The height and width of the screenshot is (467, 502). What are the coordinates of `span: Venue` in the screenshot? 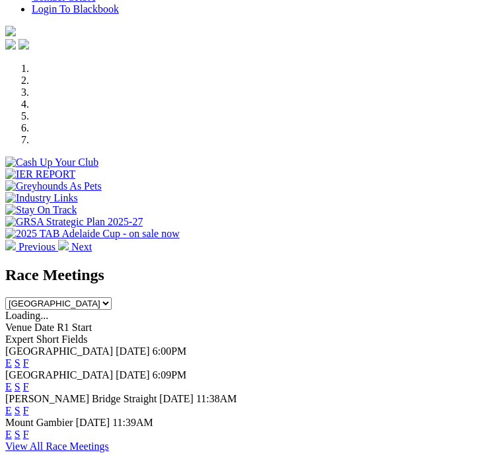 It's located at (18, 327).